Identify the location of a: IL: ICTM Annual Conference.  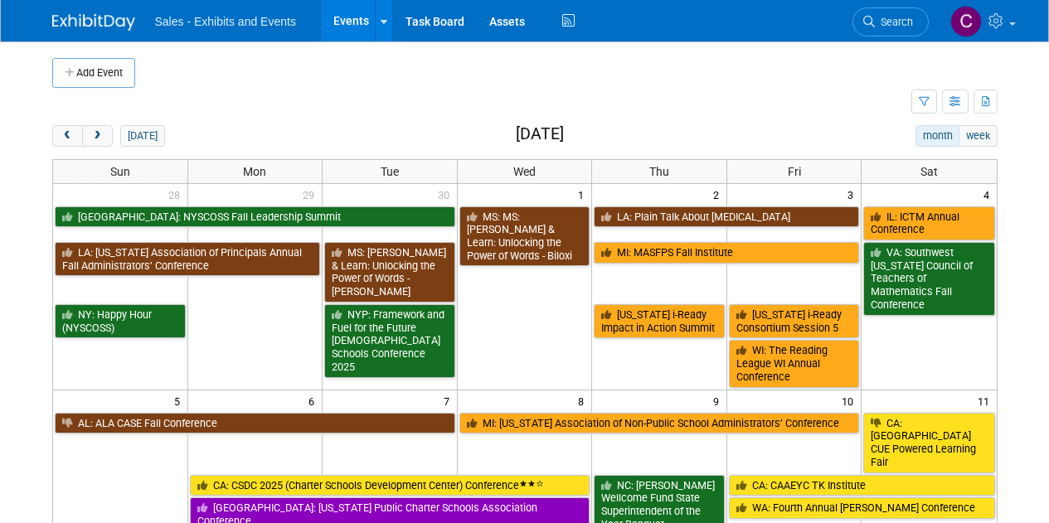
(929, 223).